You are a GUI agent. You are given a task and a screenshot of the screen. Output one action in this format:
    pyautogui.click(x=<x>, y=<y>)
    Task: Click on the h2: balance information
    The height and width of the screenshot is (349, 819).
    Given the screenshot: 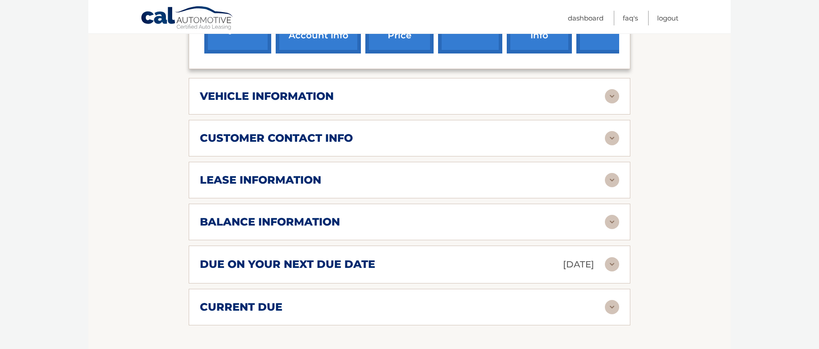 What is the action you would take?
    pyautogui.click(x=270, y=222)
    